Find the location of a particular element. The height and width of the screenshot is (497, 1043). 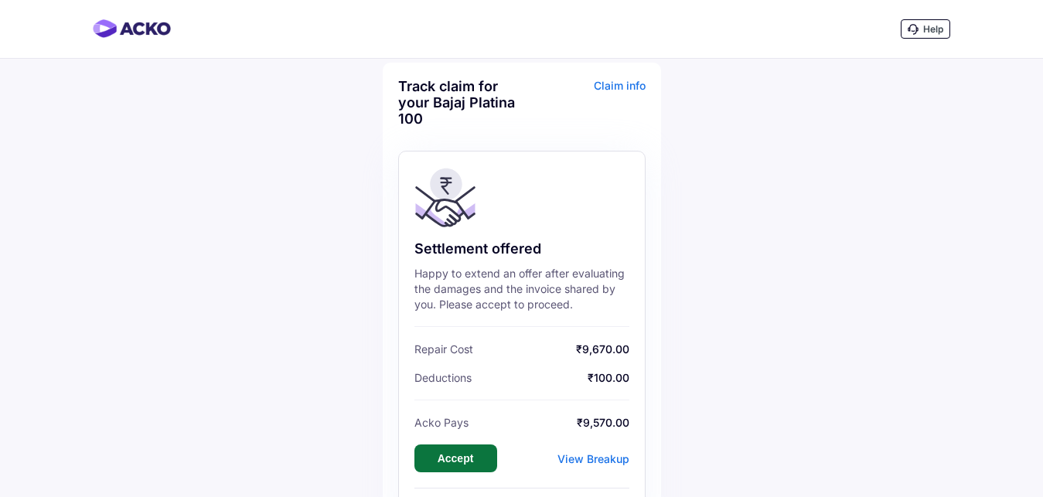

img: horizontal-gradient.png is located at coordinates (131, 29).